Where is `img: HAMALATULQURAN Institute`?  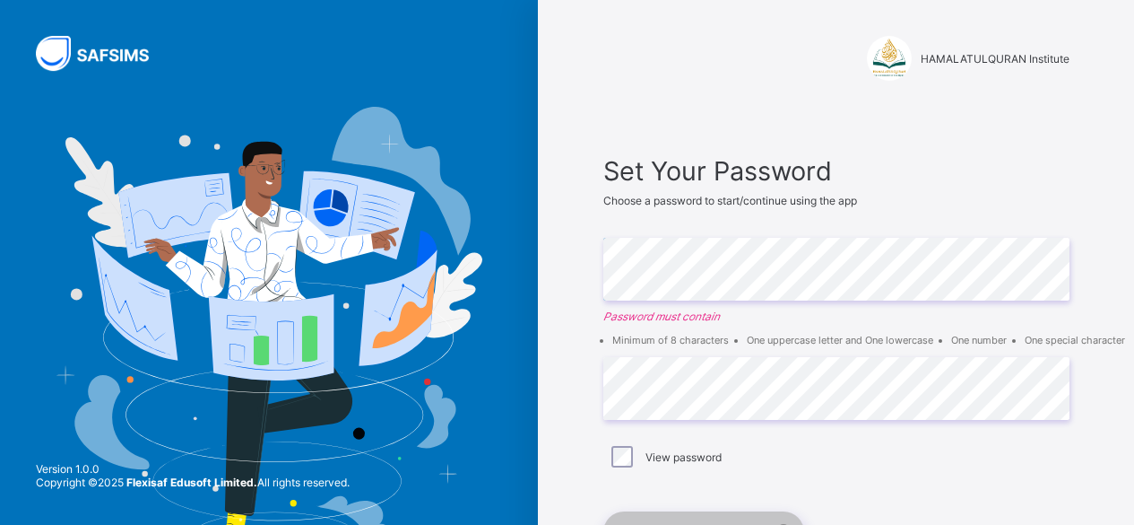
img: HAMALATULQURAN Institute is located at coordinates (890, 58).